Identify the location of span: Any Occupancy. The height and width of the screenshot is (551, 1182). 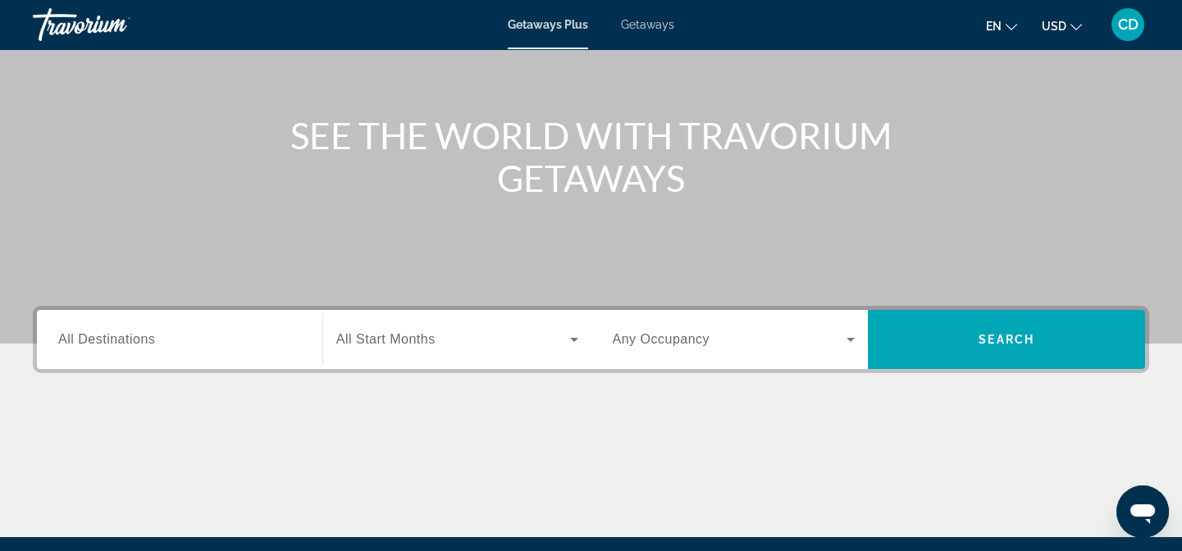
(661, 339).